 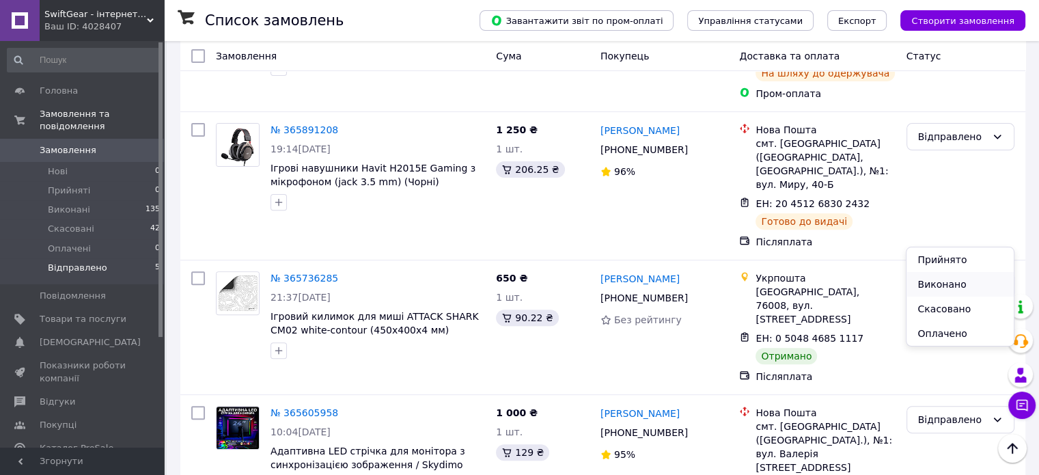 I want to click on a: № 365605958, so click(x=304, y=412).